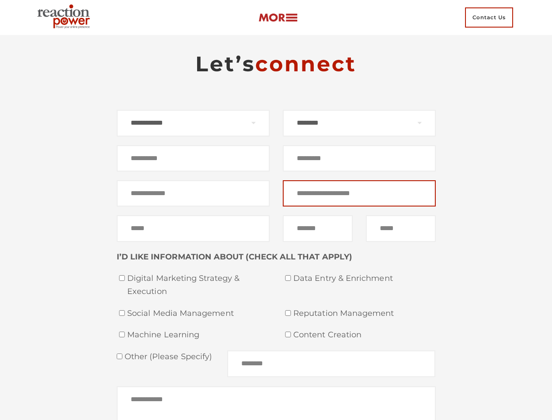  What do you see at coordinates (234, 257) in the screenshot?
I see `strong: I’D LIKE INFORMATION ABOUT (CHECK ALL THAT APPLY)` at bounding box center [234, 257].